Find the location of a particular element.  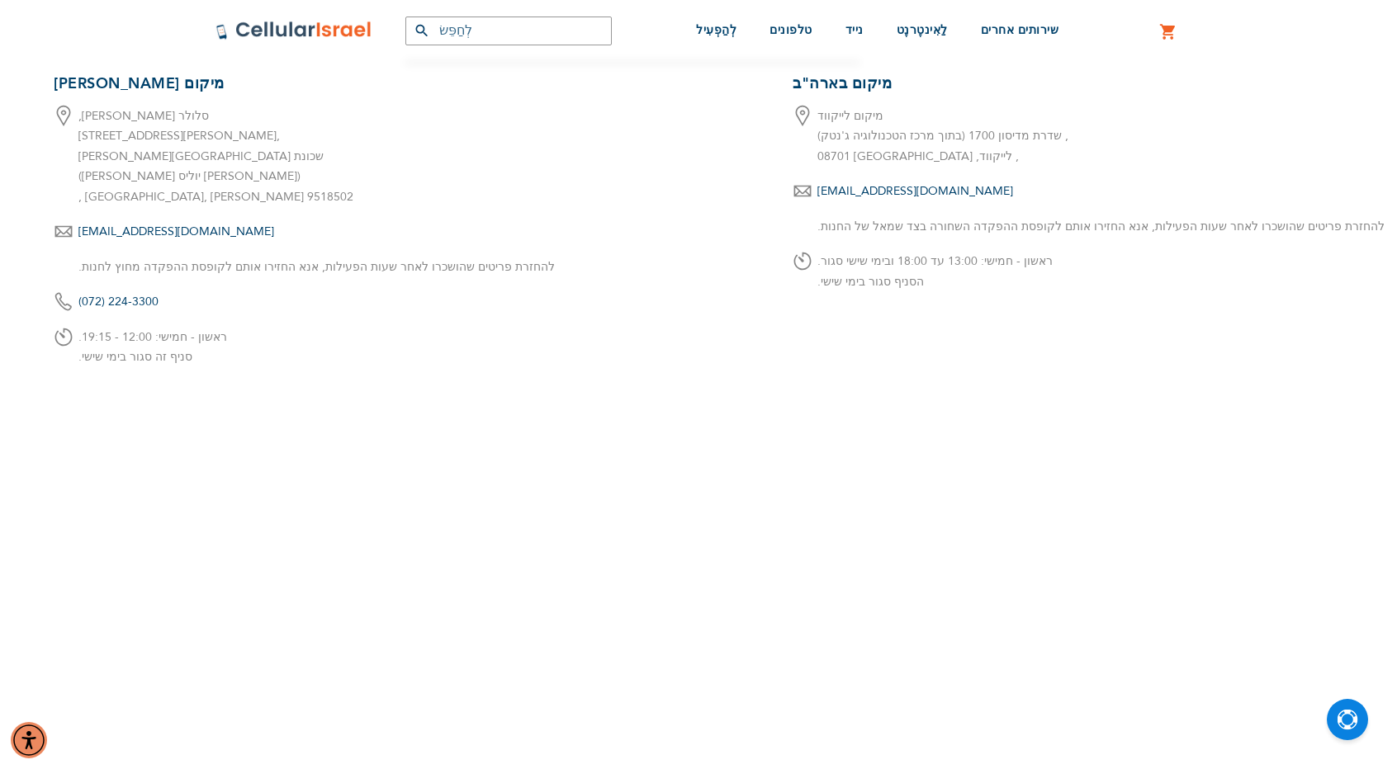

font: ראשון - חמישי: 13:00 עד 18:00 ובימי שישי סגור. is located at coordinates (935, 261).